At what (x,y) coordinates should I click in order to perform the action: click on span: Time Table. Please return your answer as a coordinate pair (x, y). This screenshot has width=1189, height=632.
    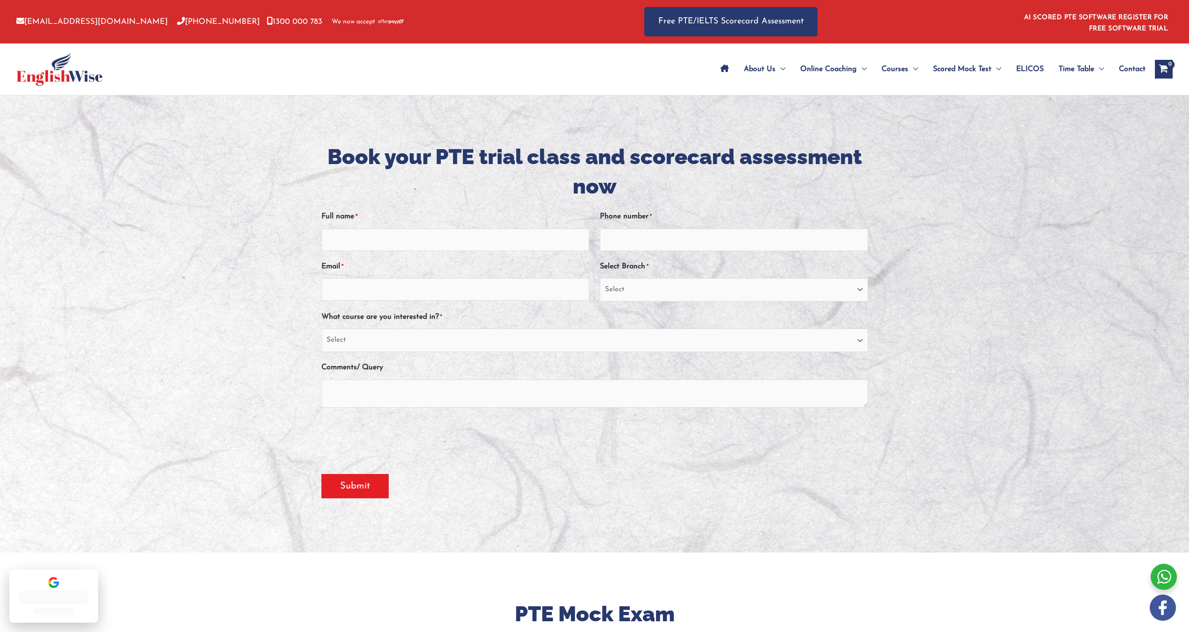
    Looking at the image, I should click on (1077, 69).